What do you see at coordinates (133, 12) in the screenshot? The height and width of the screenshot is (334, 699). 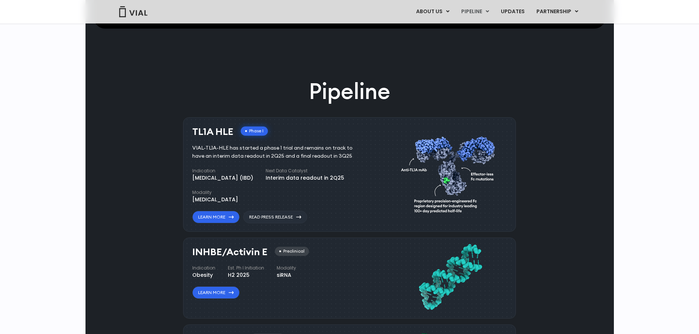 I see `img: Vial Logo` at bounding box center [133, 12].